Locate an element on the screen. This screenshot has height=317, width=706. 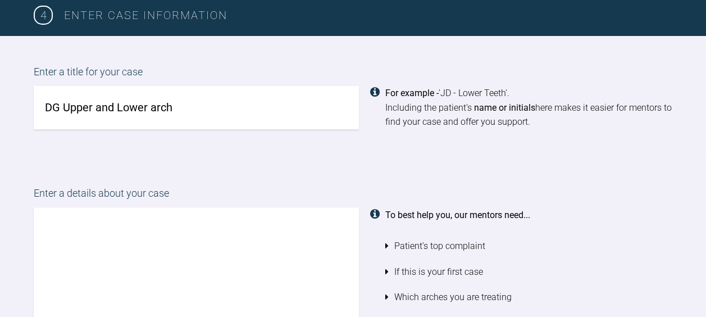
label: Enter a title for your case is located at coordinates (353, 75).